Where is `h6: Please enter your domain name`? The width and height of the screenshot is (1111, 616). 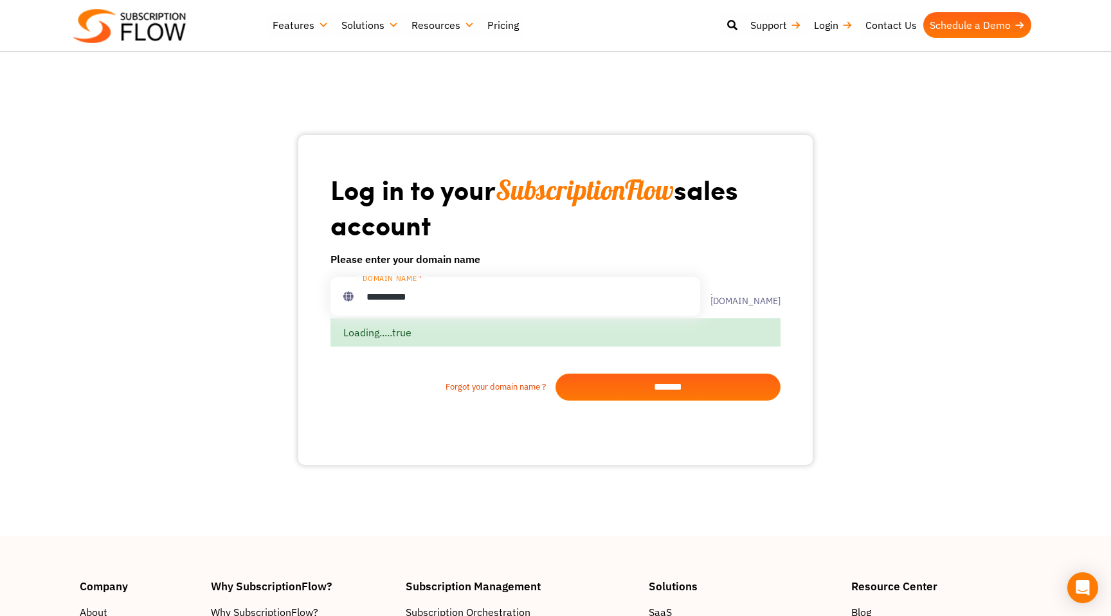
h6: Please enter your domain name is located at coordinates (555, 259).